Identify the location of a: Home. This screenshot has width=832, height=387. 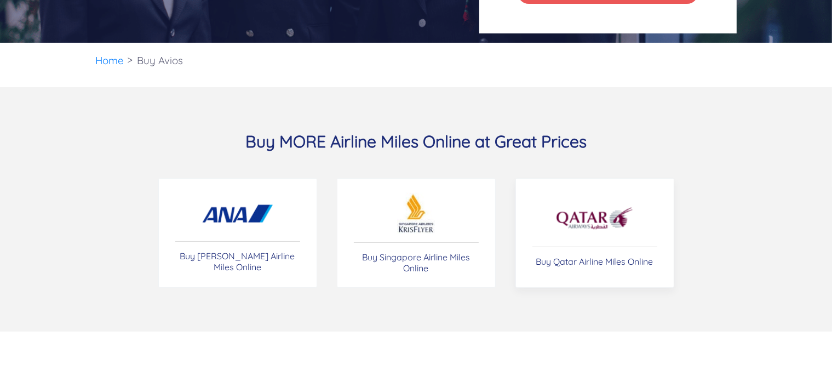
(110, 60).